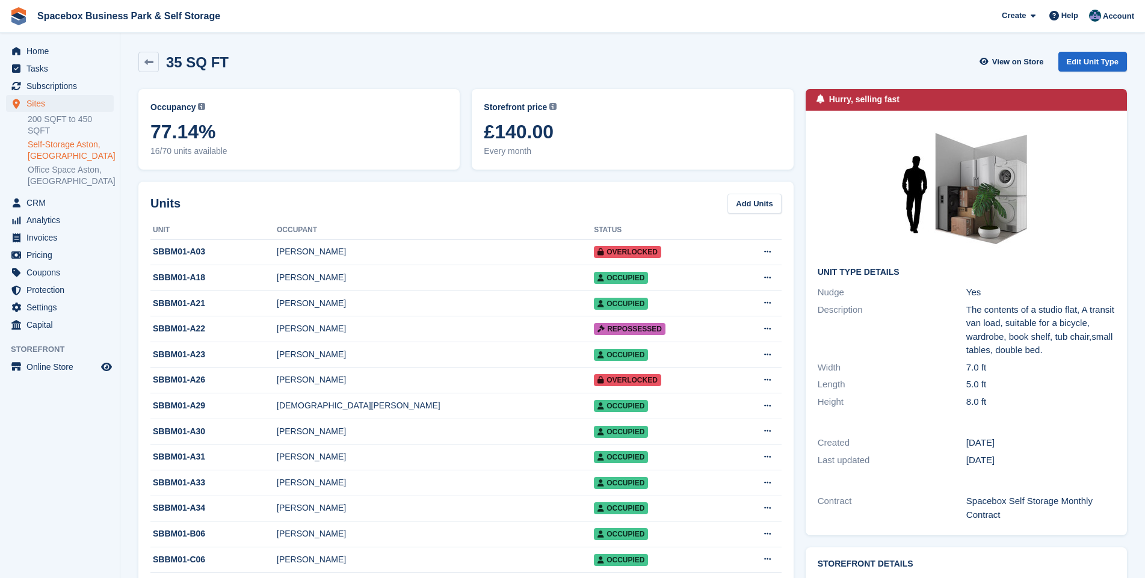 Image resolution: width=1145 pixels, height=578 pixels. I want to click on a: Add Units, so click(754, 203).